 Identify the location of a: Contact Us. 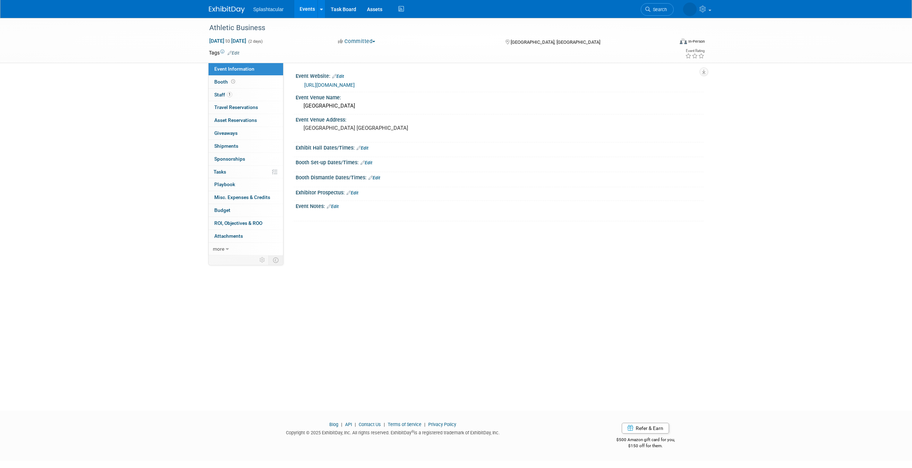
(370, 424).